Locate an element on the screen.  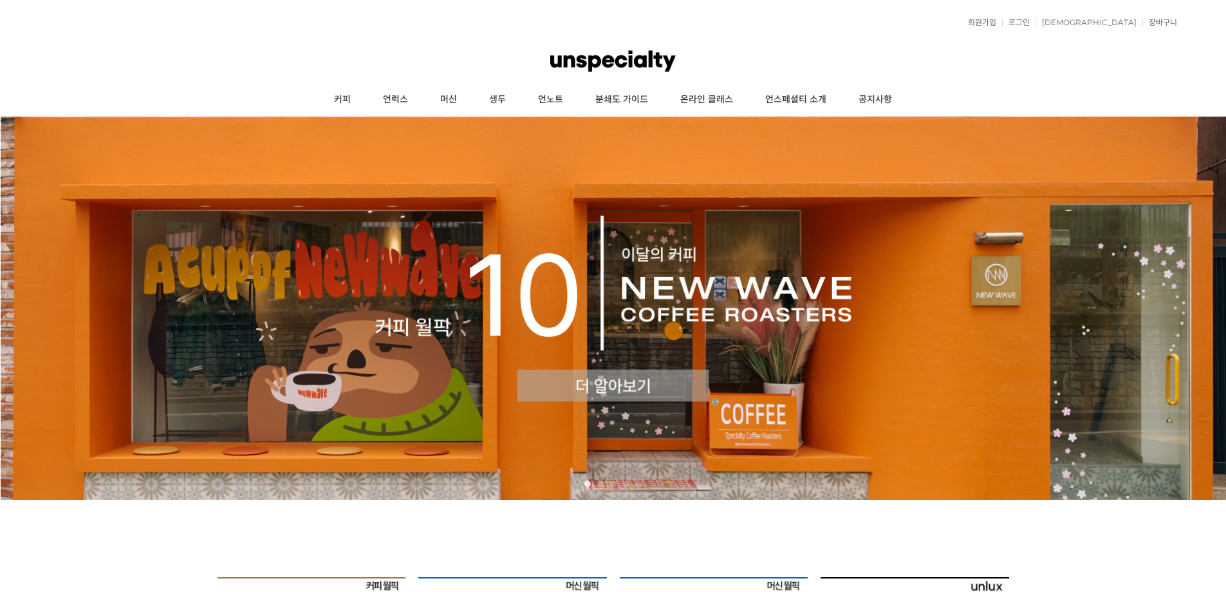
a: 머신 is located at coordinates (449, 100).